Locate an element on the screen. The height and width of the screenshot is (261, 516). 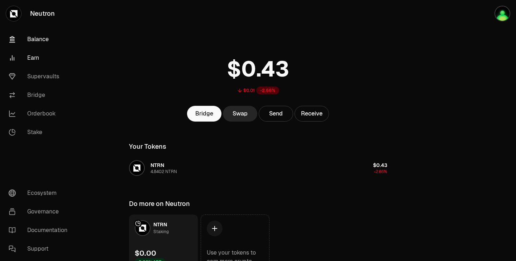
a: Balance is located at coordinates (40, 39).